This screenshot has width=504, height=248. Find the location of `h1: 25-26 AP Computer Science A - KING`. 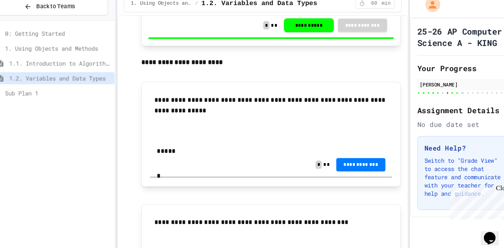

h1: 25-26 AP Computer Science A - KING is located at coordinates (454, 43).